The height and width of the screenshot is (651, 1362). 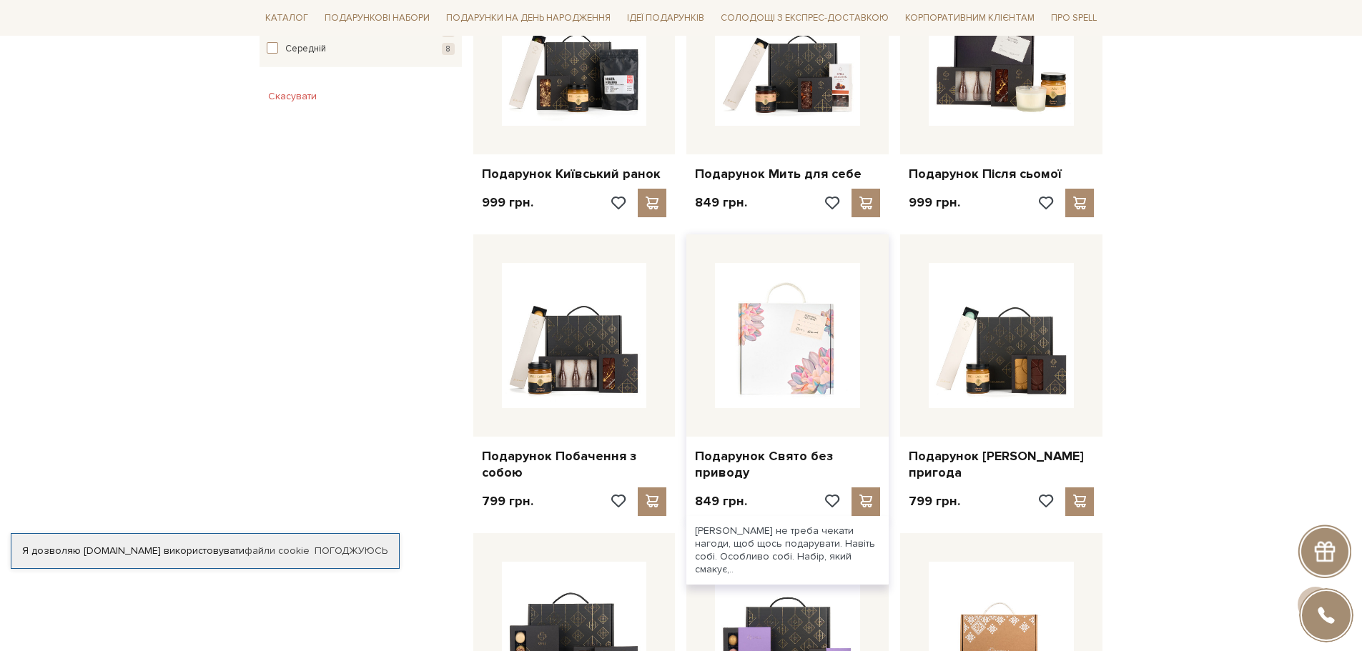 What do you see at coordinates (305, 49) in the screenshot?
I see `span: Середній` at bounding box center [305, 49].